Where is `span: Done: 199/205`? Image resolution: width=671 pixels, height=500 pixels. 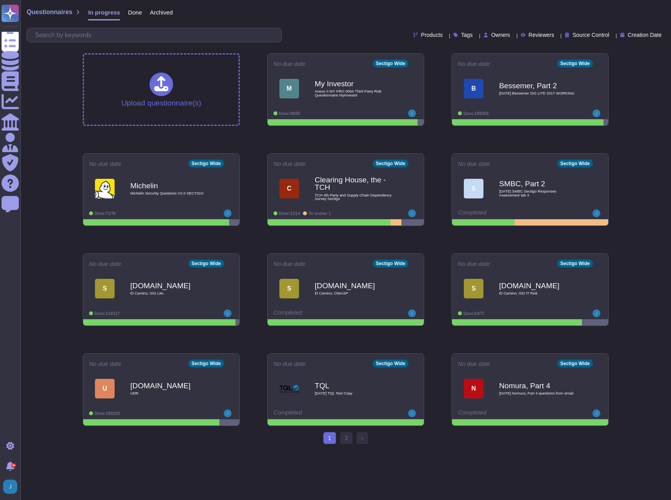
span: Done: 199/205 is located at coordinates (476, 113).